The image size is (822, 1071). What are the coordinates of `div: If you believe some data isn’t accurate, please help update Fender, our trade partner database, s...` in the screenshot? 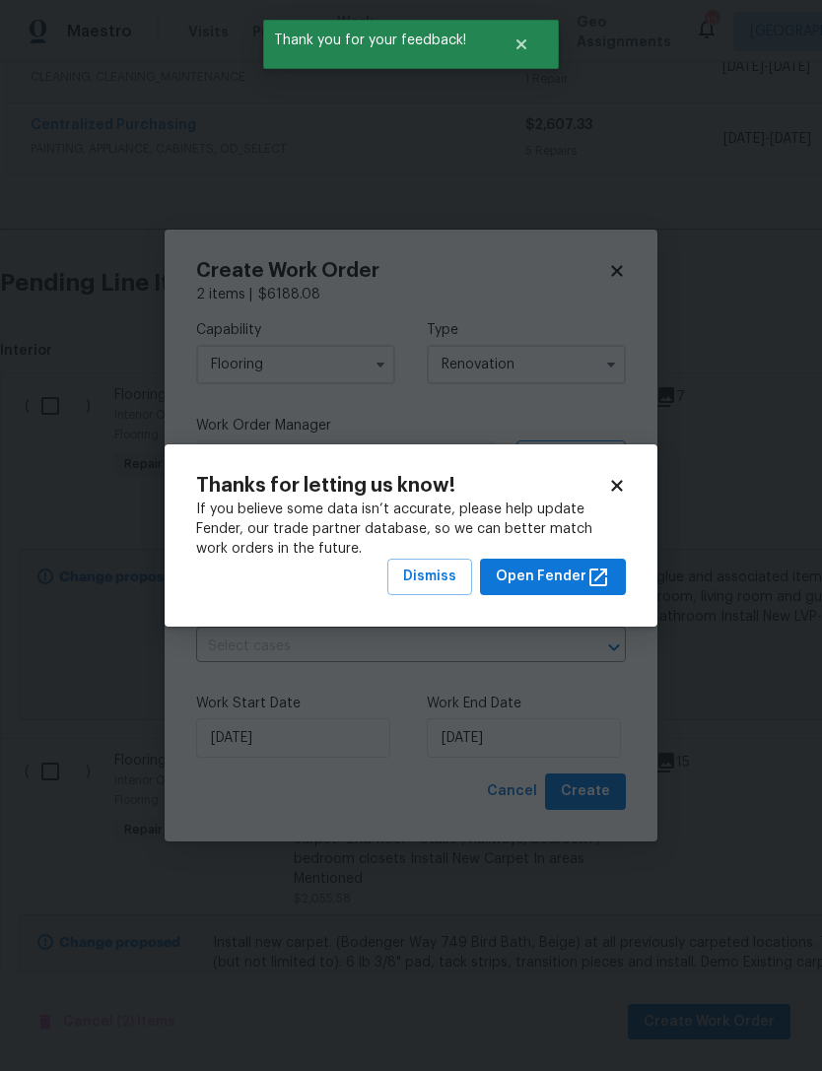 It's located at (411, 529).